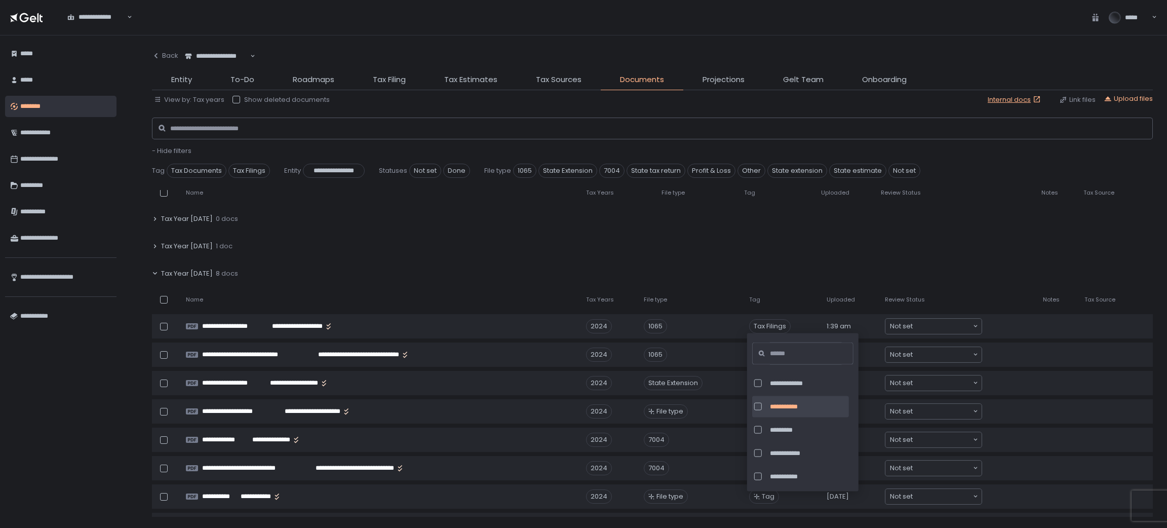 This screenshot has width=1167, height=528. What do you see at coordinates (197, 171) in the screenshot?
I see `span: Tax Documents` at bounding box center [197, 171].